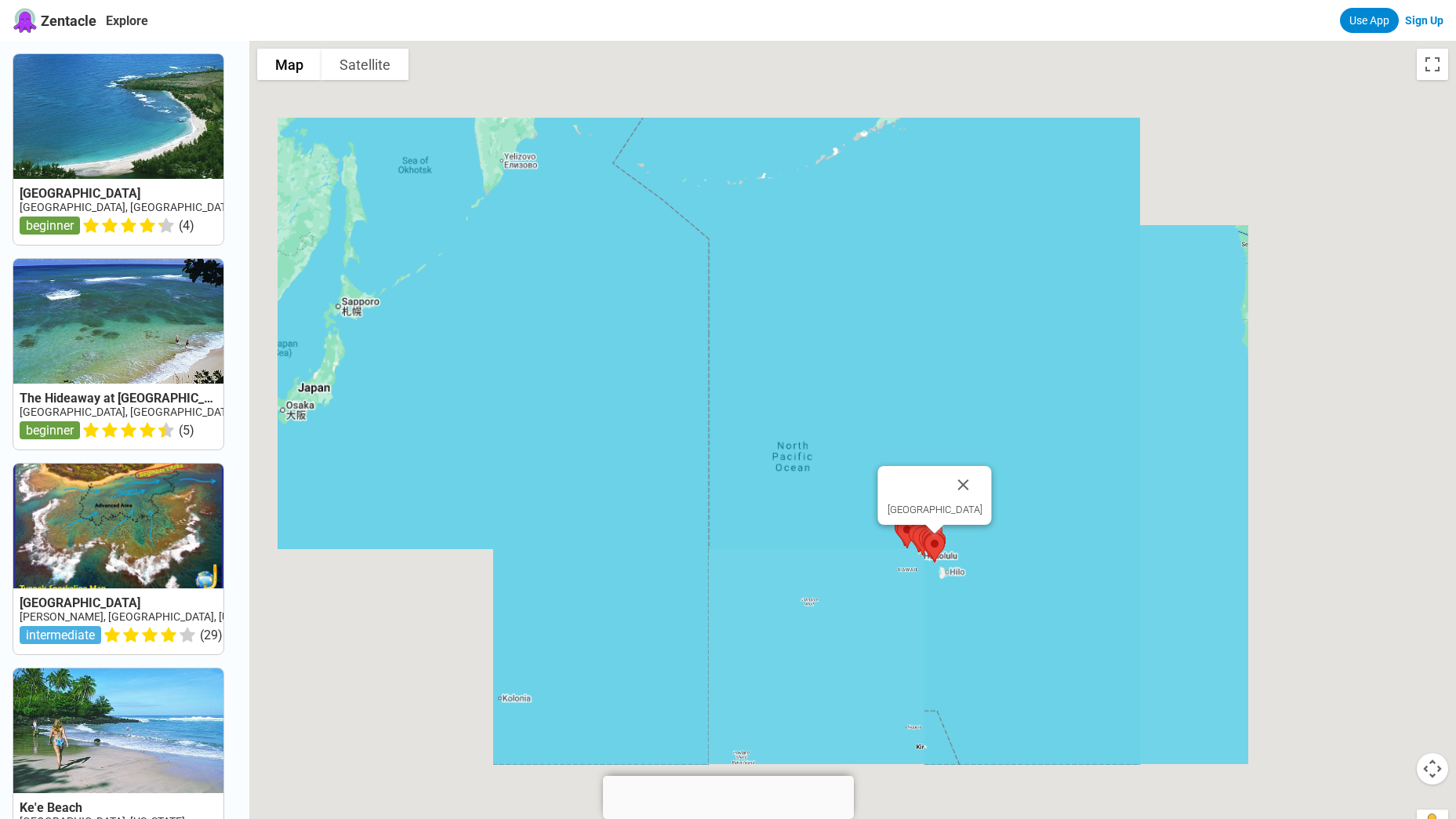  Describe the element at coordinates (68, 20) in the screenshot. I see `span: Zentacle` at that location.